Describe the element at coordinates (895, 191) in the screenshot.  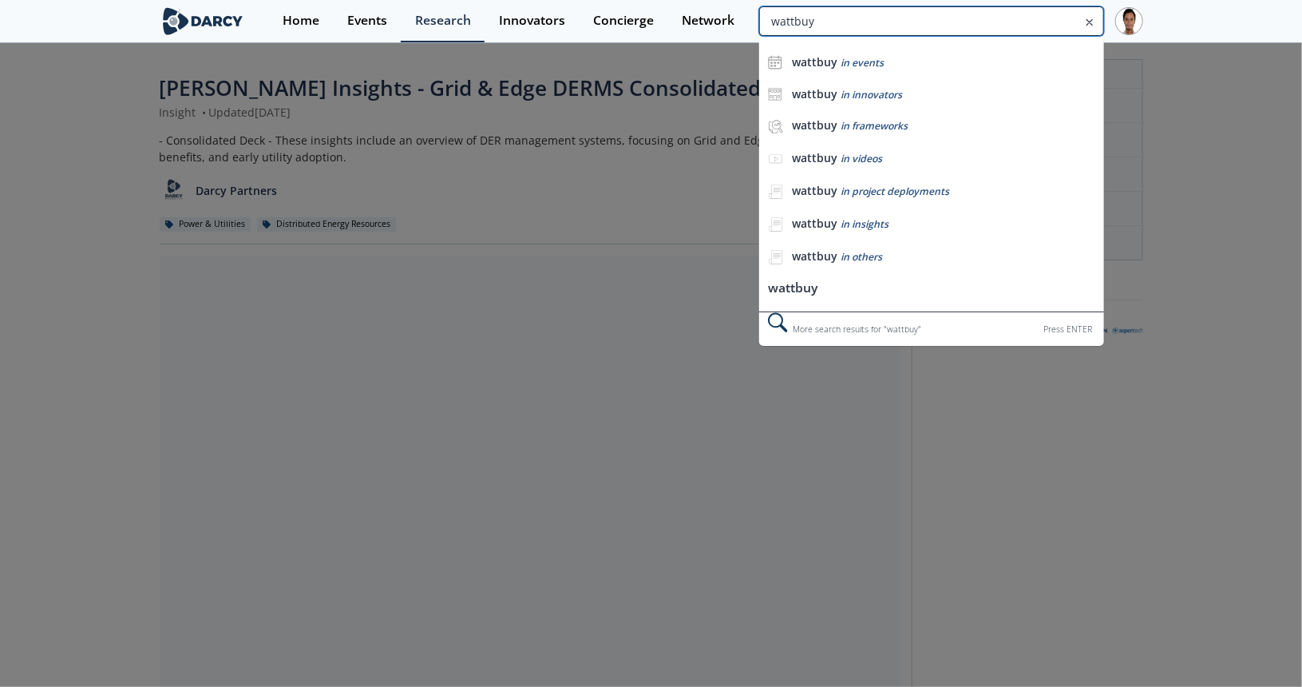
I see `span: in project deployments` at that location.